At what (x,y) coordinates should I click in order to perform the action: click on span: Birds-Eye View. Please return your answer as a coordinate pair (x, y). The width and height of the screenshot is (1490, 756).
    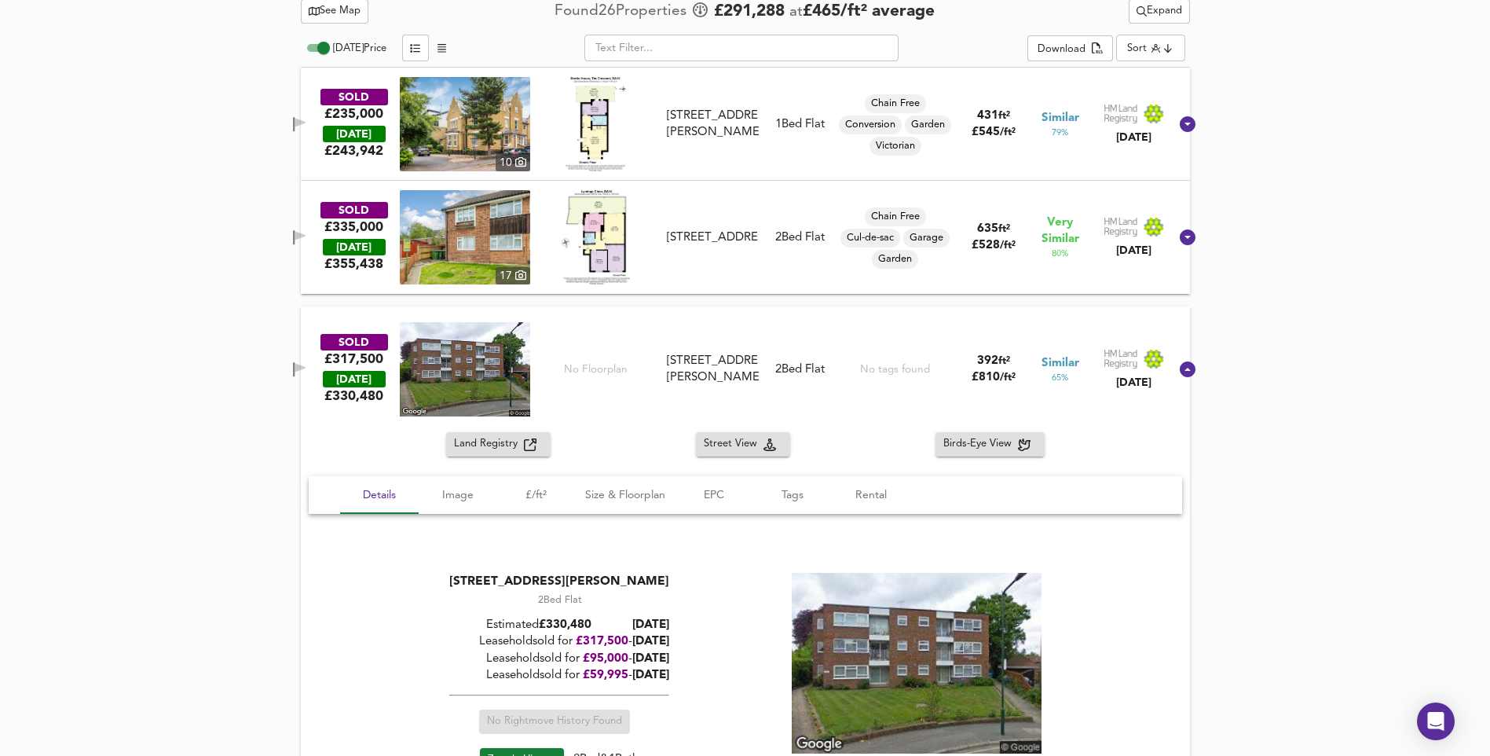
    Looking at the image, I should click on (980, 444).